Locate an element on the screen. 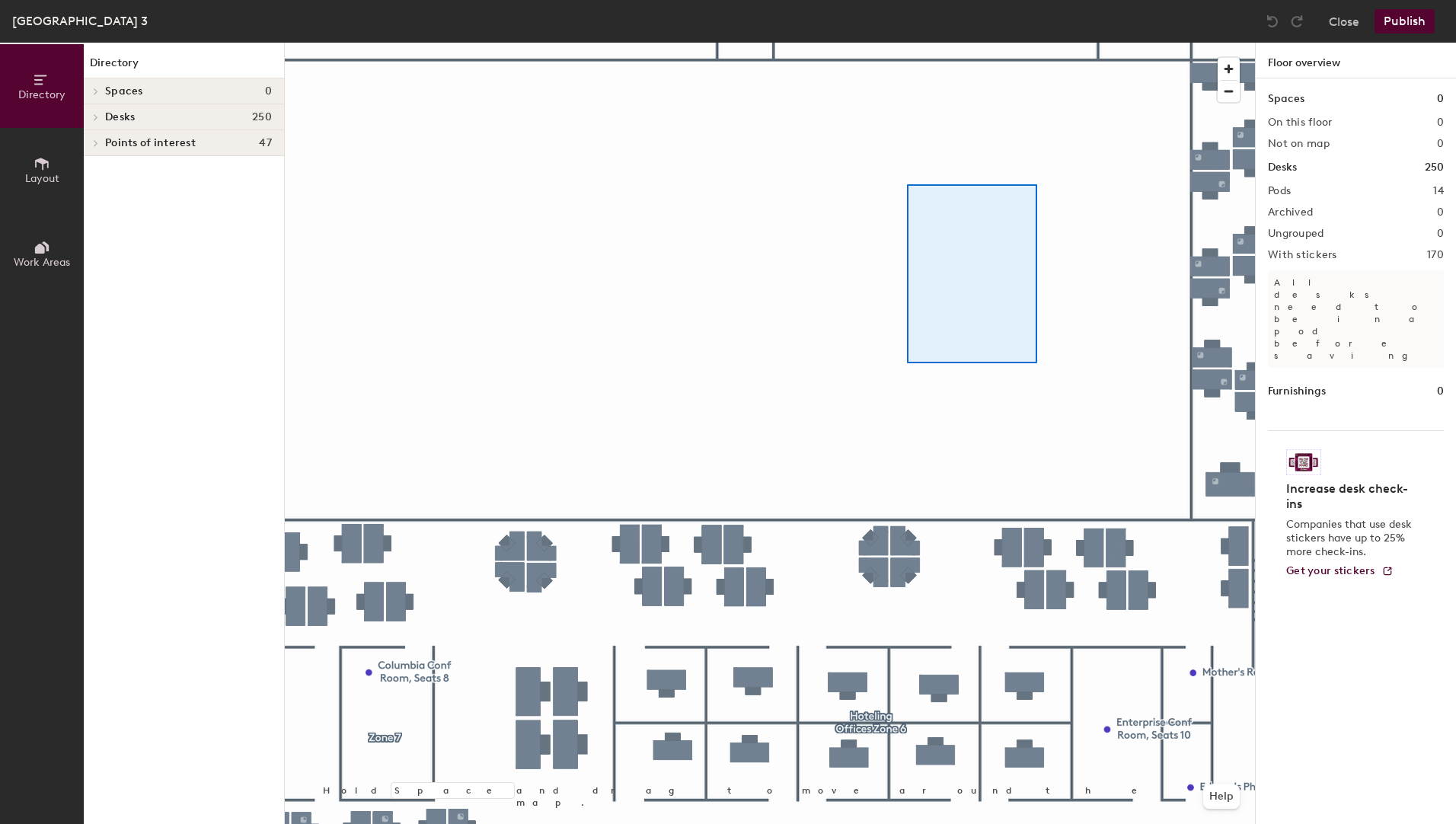  span: 47 is located at coordinates (265, 143).